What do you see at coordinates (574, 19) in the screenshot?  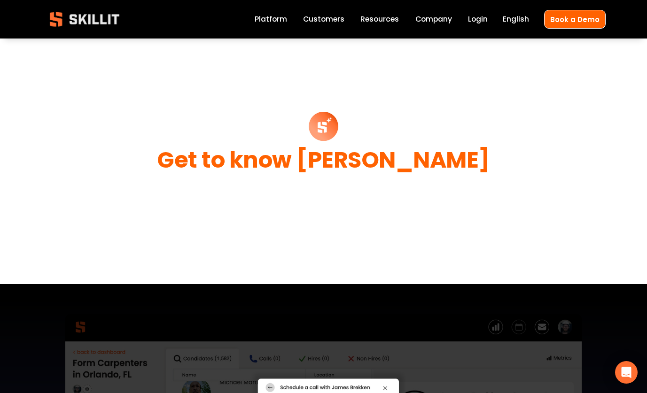 I see `a: Book a Demo` at bounding box center [574, 19].